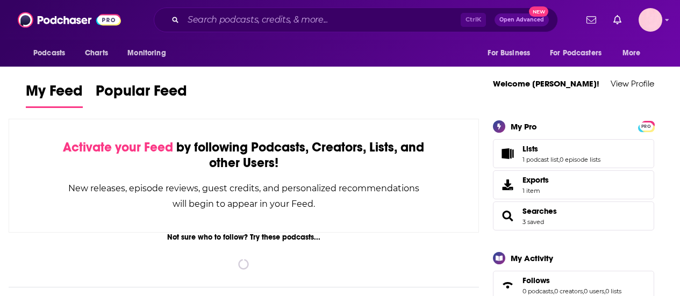 This screenshot has height=296, width=680. I want to click on img: Podchaser - Follow, Share and Rate Podcasts, so click(69, 20).